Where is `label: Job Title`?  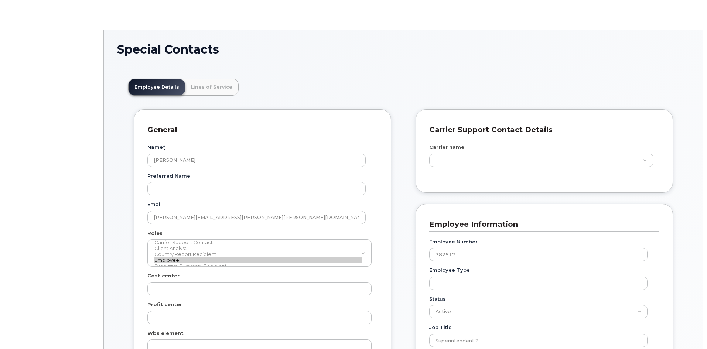
label: Job Title is located at coordinates (440, 327).